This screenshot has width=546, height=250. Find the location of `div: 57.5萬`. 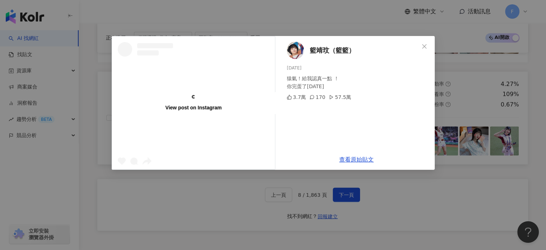

div: 57.5萬 is located at coordinates (340, 97).